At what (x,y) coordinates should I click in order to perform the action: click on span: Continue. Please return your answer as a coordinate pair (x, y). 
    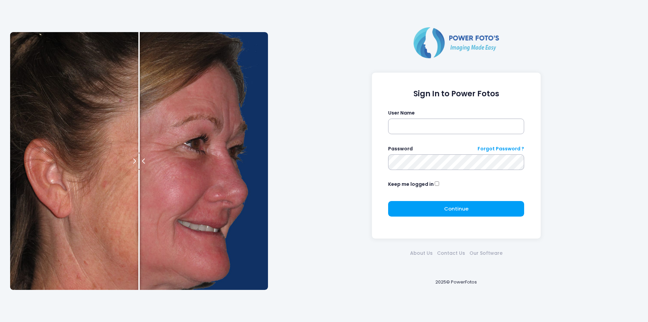
    Looking at the image, I should click on (456, 208).